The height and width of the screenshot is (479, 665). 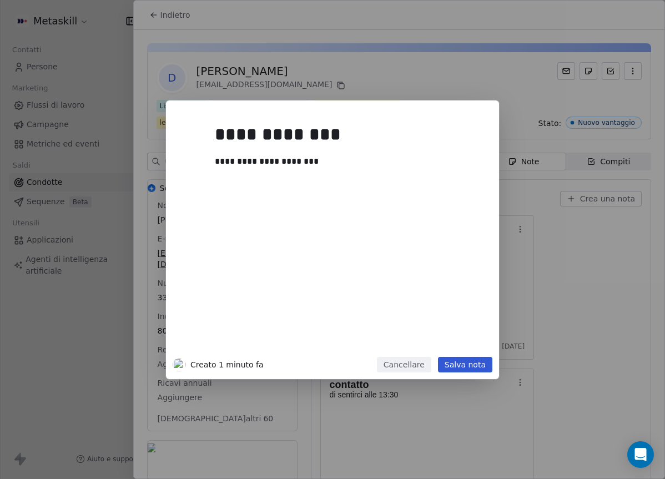 What do you see at coordinates (404, 365) in the screenshot?
I see `font: Cancellare` at bounding box center [404, 365].